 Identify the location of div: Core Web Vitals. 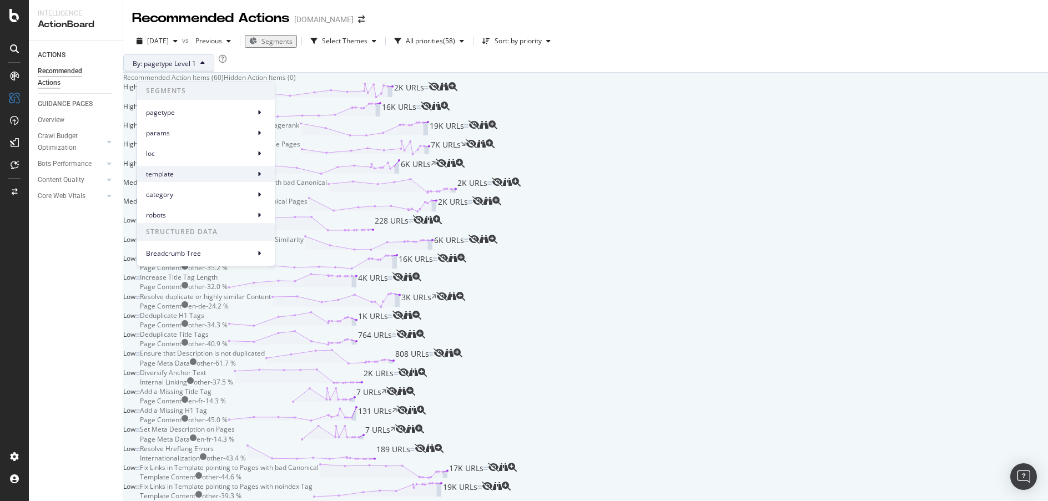
(62, 196).